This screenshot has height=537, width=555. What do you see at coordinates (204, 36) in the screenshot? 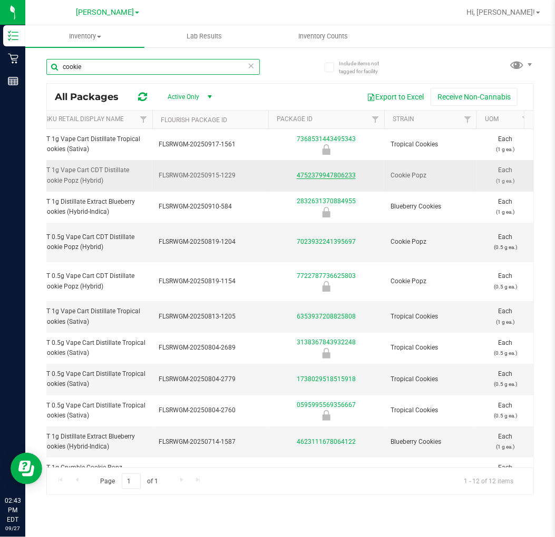
I see `a: Lab Results` at bounding box center [204, 36].